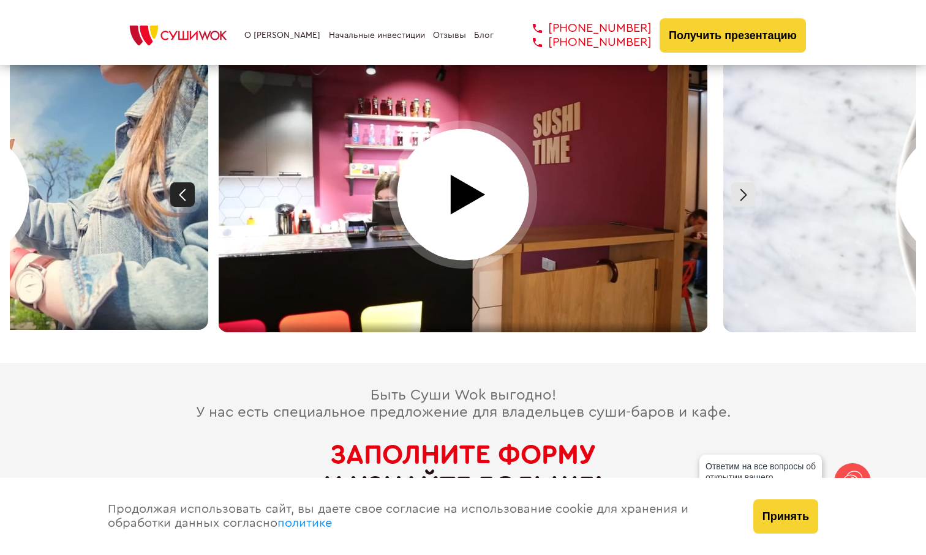  Describe the element at coordinates (732, 36) in the screenshot. I see `button: Получить презентацию` at that location.